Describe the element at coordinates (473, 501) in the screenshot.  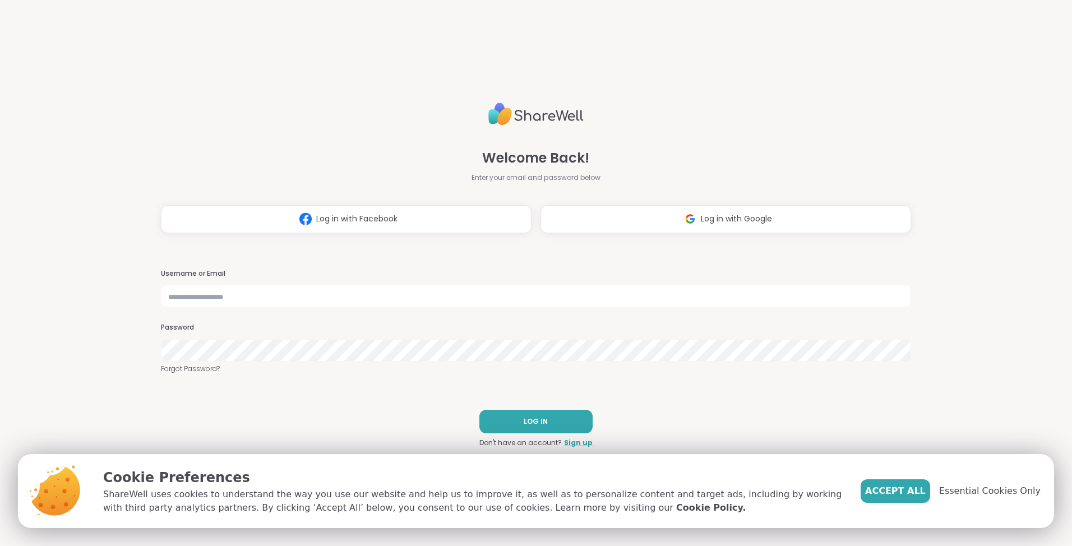
I see `p: ShareWell uses cookies to understand the way you use our website and help us to improve it, as we...` at that location.